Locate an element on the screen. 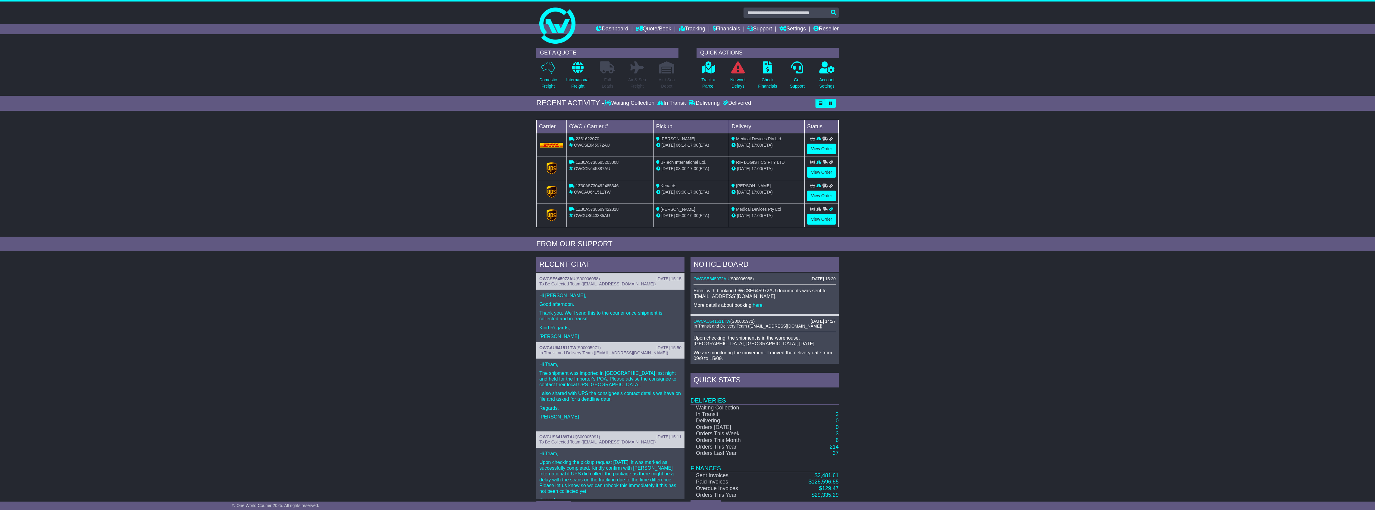 This screenshot has width=1375, height=510. p: Track a Parcel is located at coordinates (708, 83).